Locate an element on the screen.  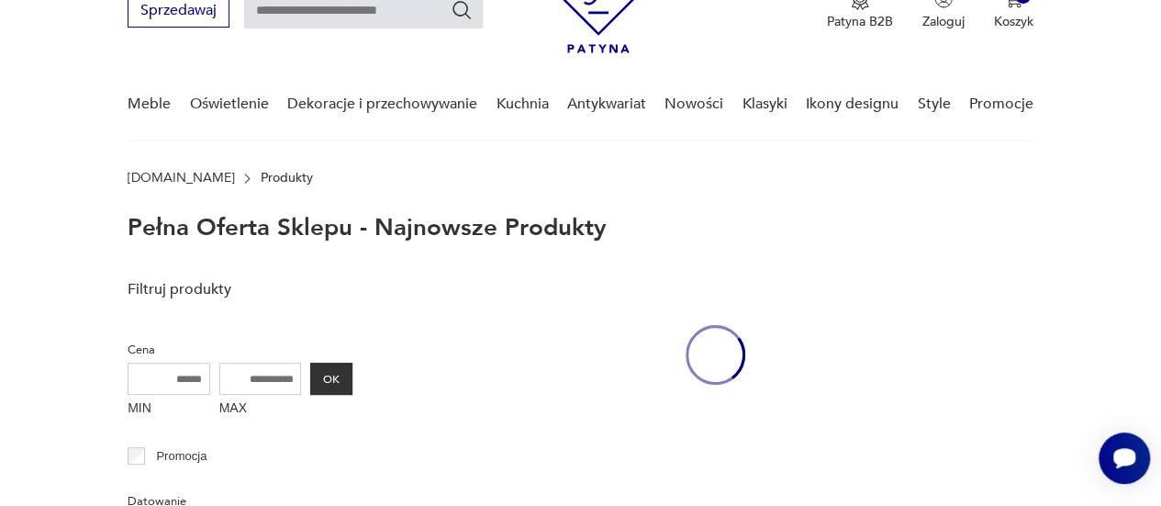
button: OK is located at coordinates (331, 378).